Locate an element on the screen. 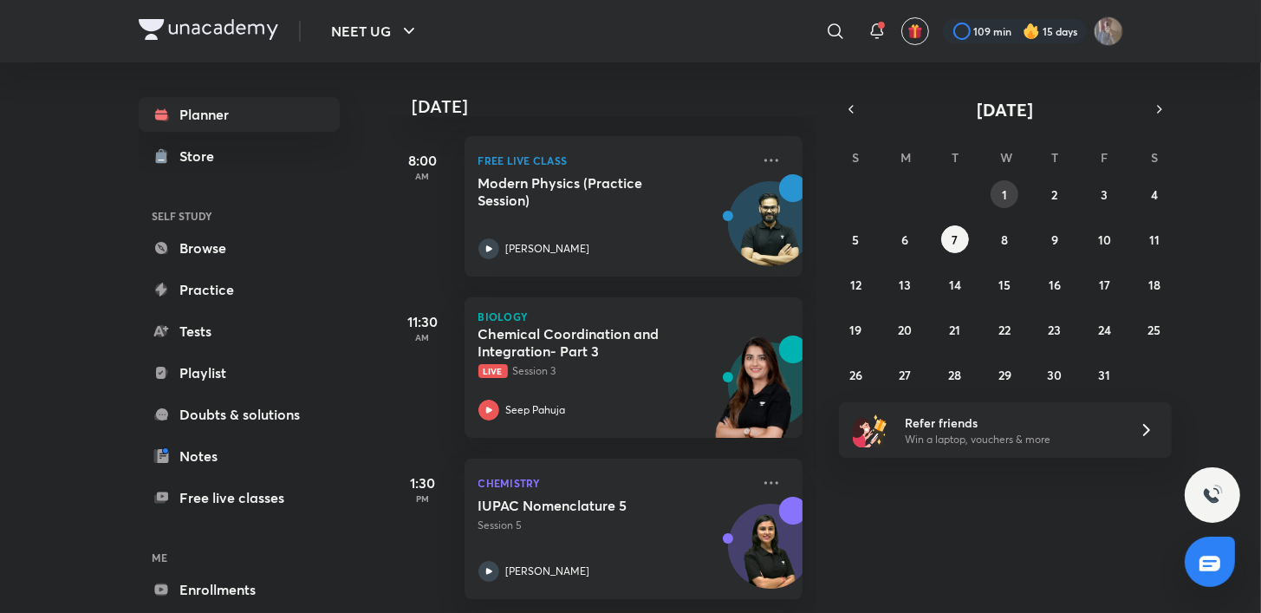  a: Company Logo is located at coordinates (208, 31).